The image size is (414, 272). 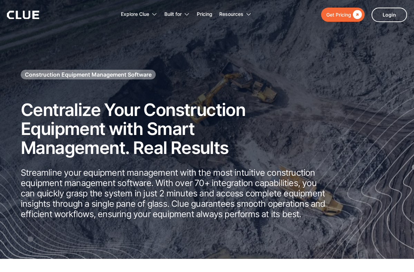 What do you see at coordinates (173, 14) in the screenshot?
I see `div: Built for` at bounding box center [173, 14].